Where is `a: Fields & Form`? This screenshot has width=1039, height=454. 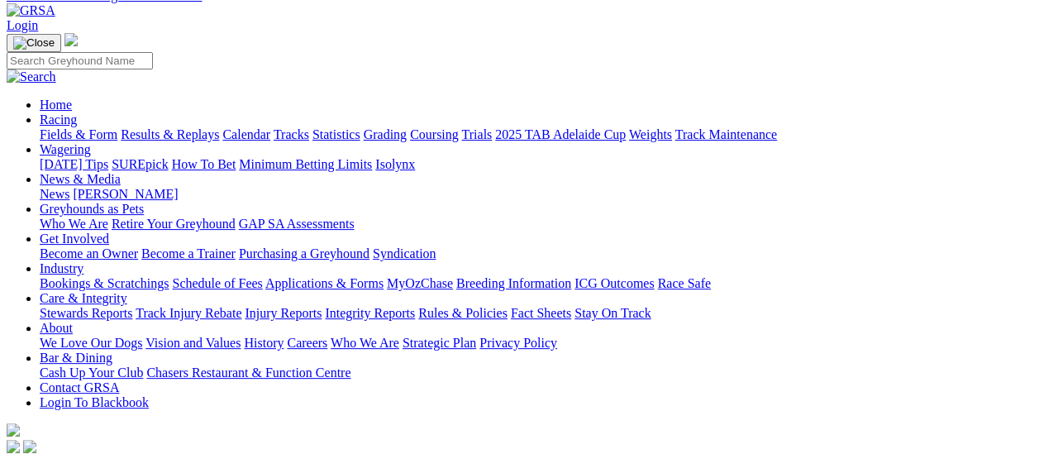
a: Fields & Form is located at coordinates (79, 134).